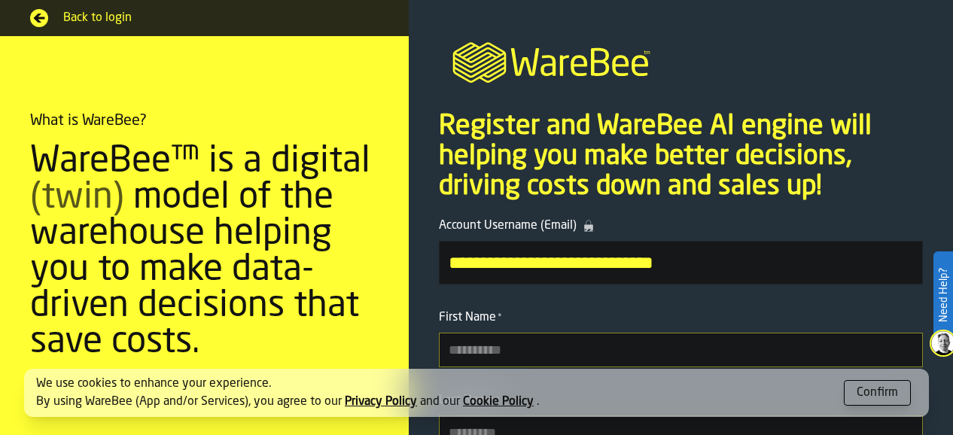 This screenshot has height=435, width=953. What do you see at coordinates (680, 157) in the screenshot?
I see `p: Register and WareBee AI engine will helping you make better decisions, driving costs down and sal...` at bounding box center [680, 157].